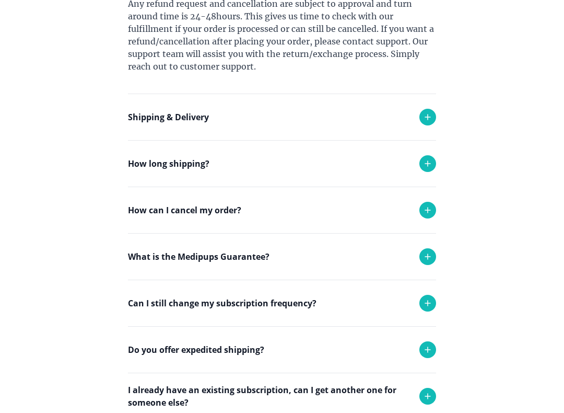 This screenshot has width=564, height=413. What do you see at coordinates (169, 164) in the screenshot?
I see `p: How long shipping?` at bounding box center [169, 164].